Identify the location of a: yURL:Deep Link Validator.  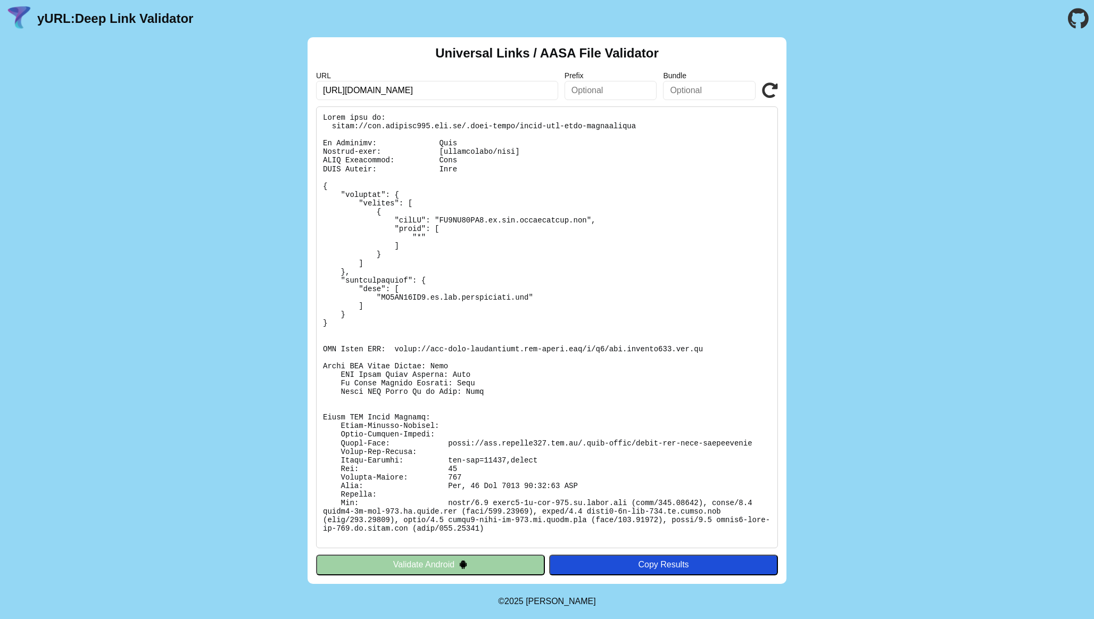
(115, 19).